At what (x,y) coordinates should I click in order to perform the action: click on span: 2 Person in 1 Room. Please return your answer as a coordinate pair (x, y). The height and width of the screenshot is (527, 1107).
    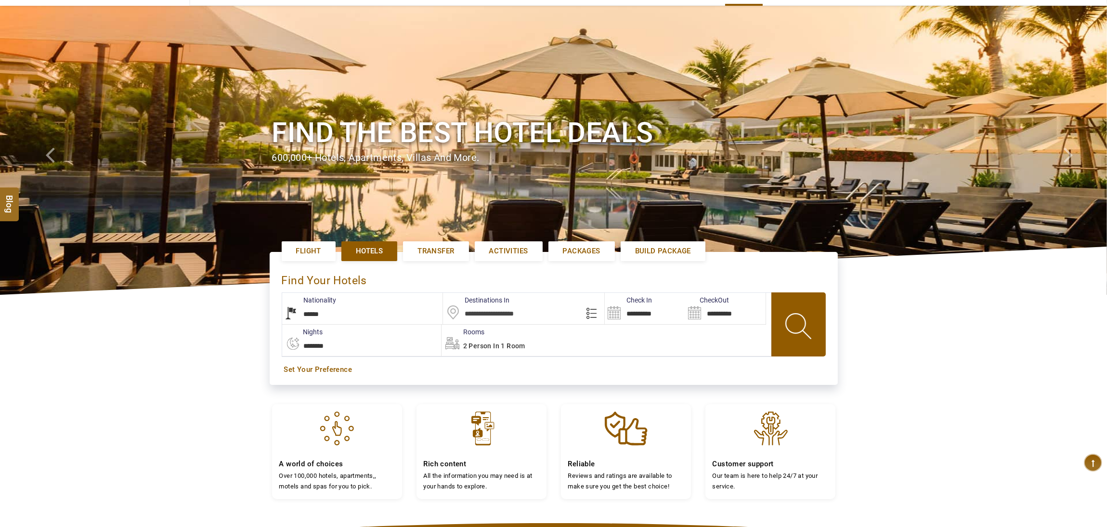
    Looking at the image, I should click on (494, 346).